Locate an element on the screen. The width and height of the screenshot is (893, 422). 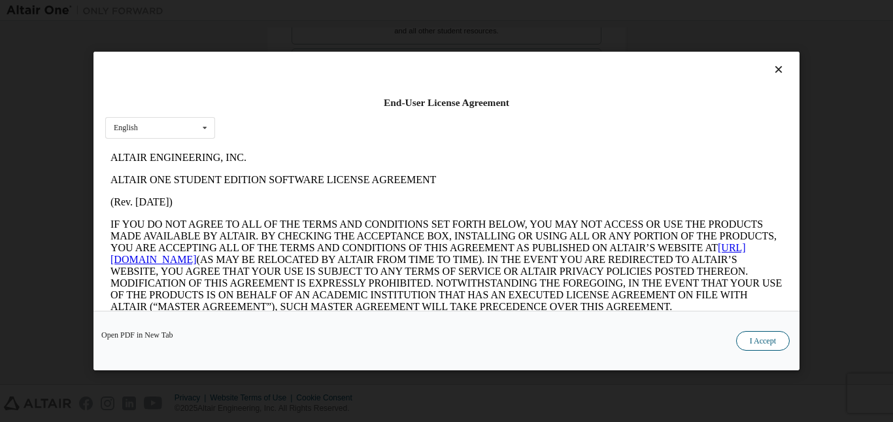
p: This Altair One Student Edition Software License Agreement (“Agreement”) is between Altair Engine... is located at coordinates (341, 200).